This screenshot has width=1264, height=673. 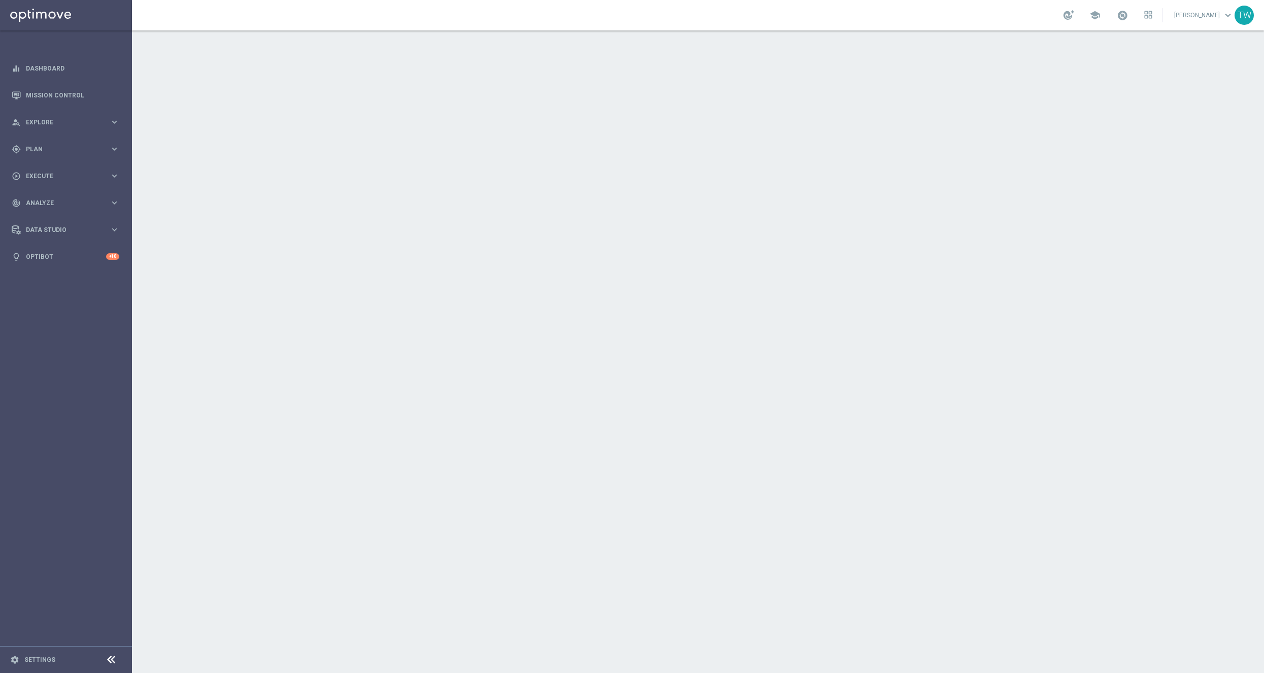 What do you see at coordinates (16, 122) in the screenshot?
I see `i: person_search` at bounding box center [16, 122].